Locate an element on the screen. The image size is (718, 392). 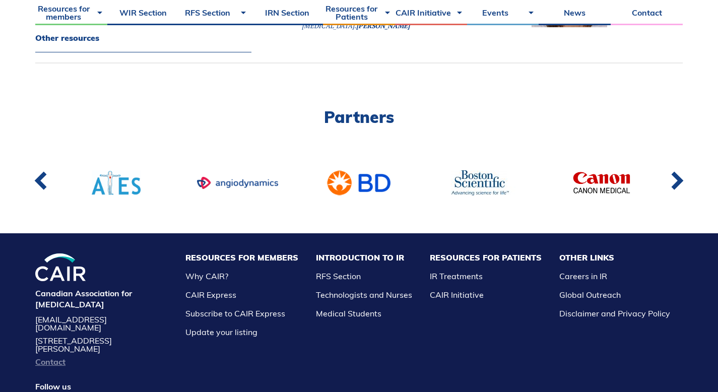
a: CAIR Express is located at coordinates (211, 295).